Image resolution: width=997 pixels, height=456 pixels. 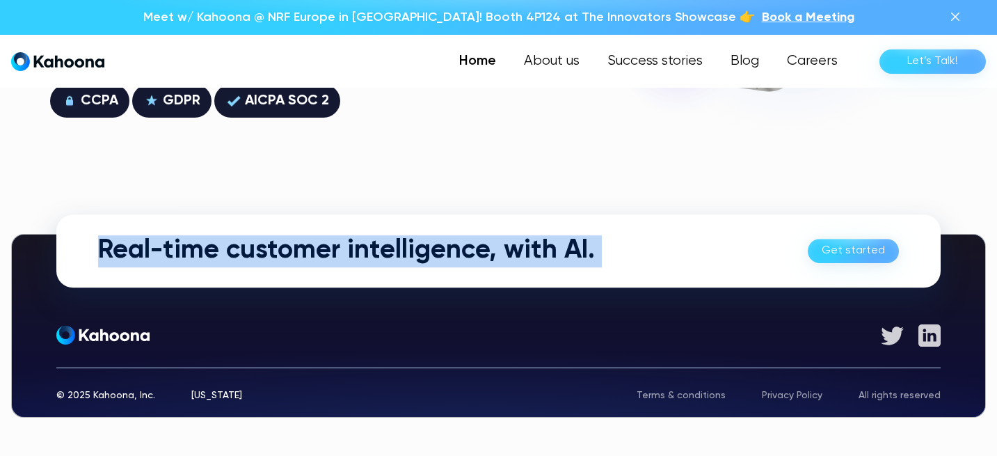 What do you see at coordinates (655, 61) in the screenshot?
I see `a: Success stories` at bounding box center [655, 61].